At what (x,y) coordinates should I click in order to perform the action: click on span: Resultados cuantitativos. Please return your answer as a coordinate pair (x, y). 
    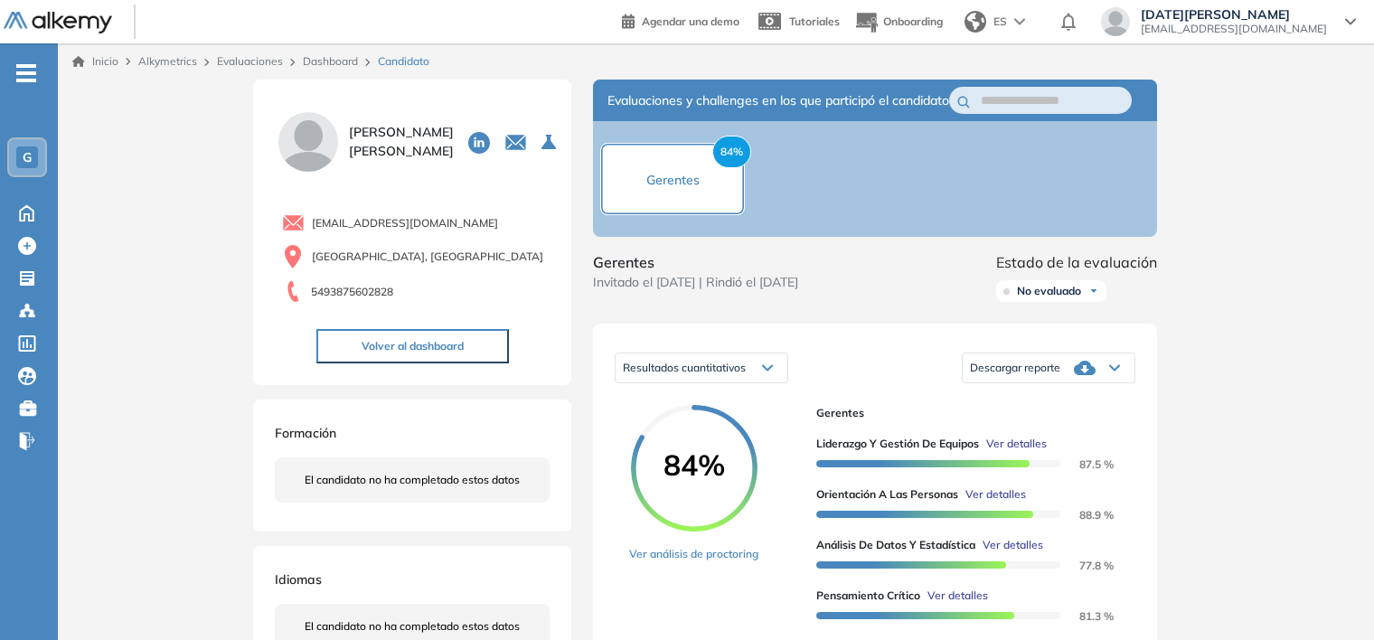
    Looking at the image, I should click on (684, 367).